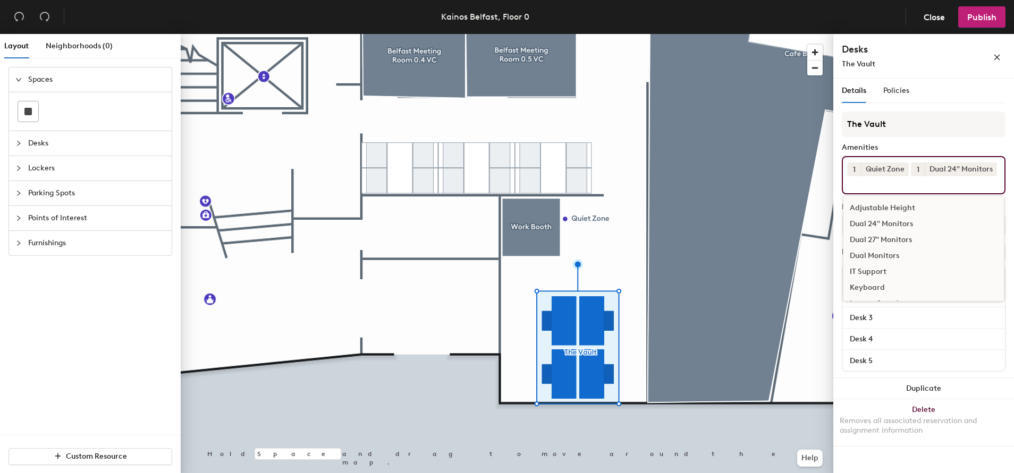 The height and width of the screenshot is (473, 1014). Describe the element at coordinates (923, 148) in the screenshot. I see `div: Amenities` at that location.